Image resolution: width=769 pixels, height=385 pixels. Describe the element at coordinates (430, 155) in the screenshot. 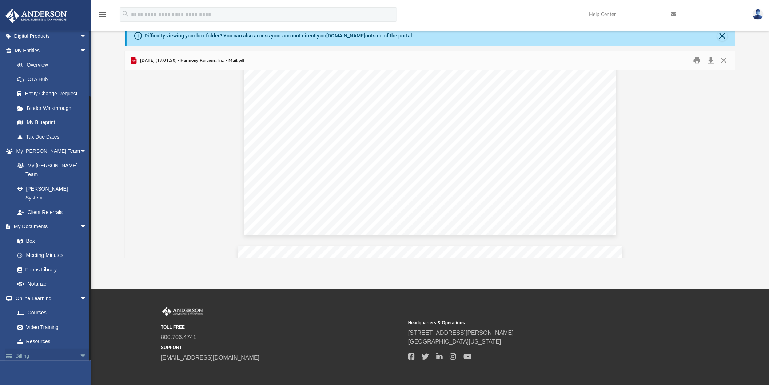

I see `div: Preview` at that location.